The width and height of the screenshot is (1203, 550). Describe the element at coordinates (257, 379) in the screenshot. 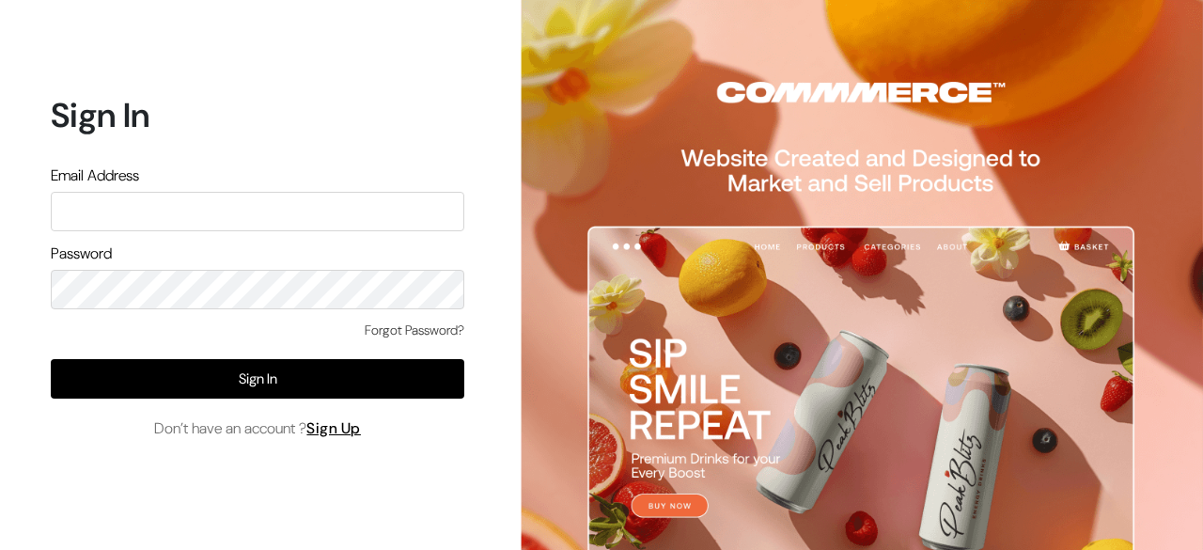

I see `button: Sign In` at that location.